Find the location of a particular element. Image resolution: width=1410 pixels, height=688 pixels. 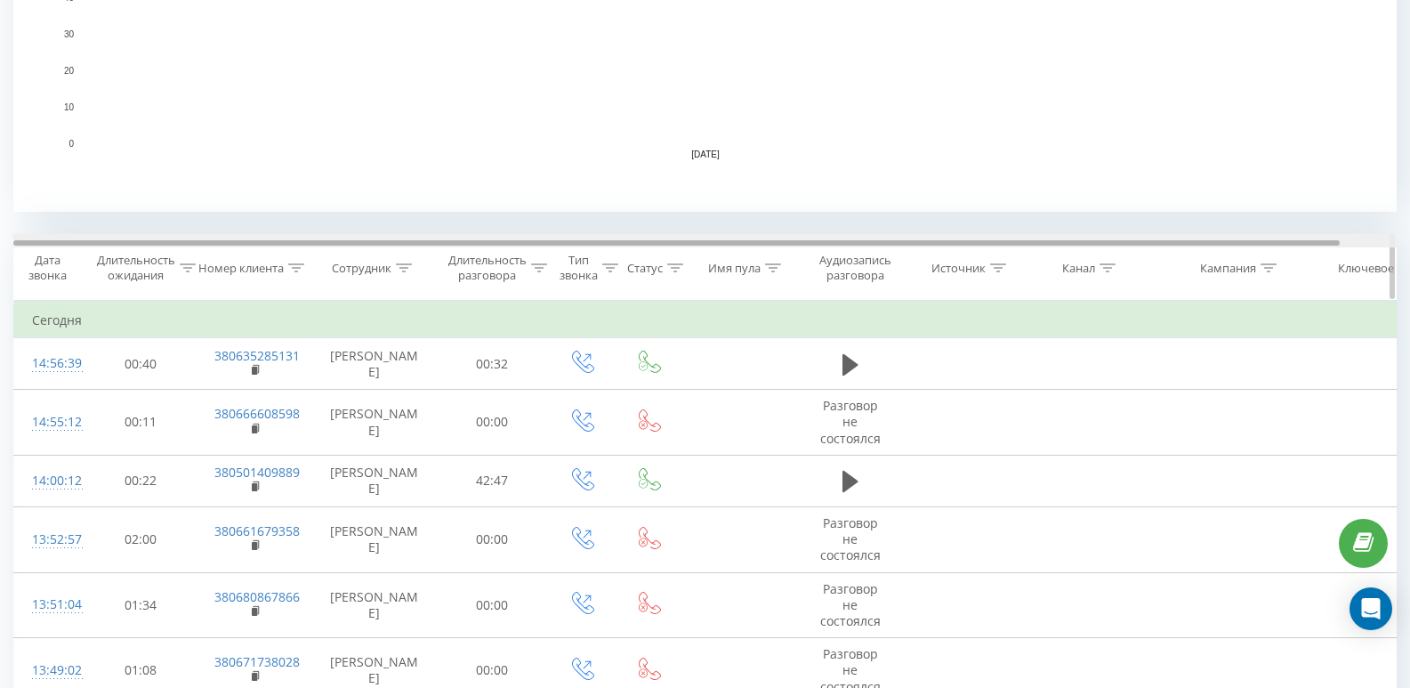

text: 10 is located at coordinates (69, 107).